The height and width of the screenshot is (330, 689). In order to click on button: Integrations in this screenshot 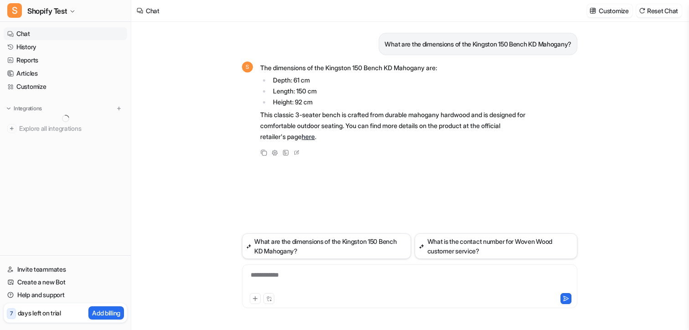, I will do `click(24, 108)`.